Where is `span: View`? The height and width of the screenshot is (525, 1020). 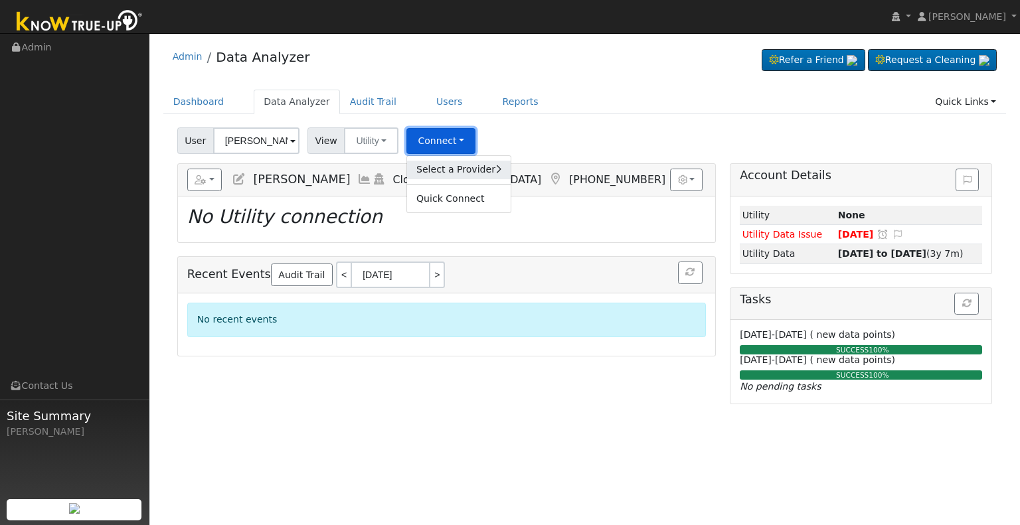
span: View is located at coordinates (326, 141).